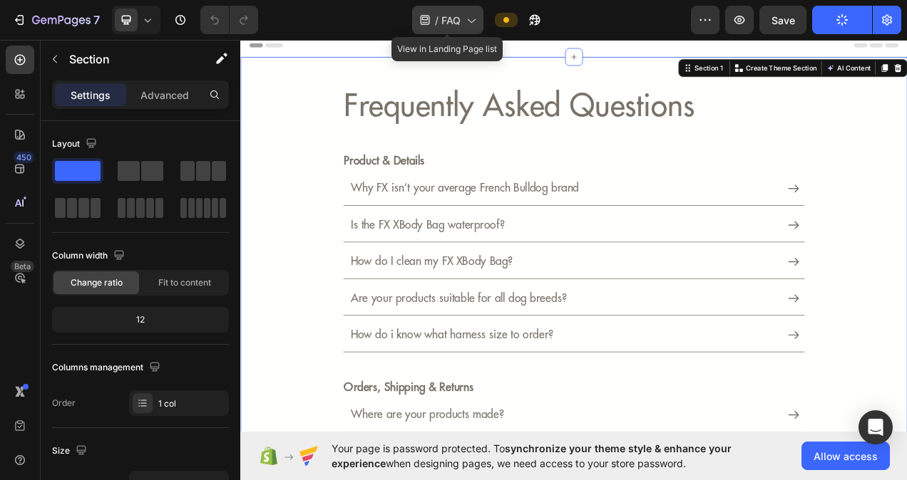 The width and height of the screenshot is (907, 480). Describe the element at coordinates (184, 163) in the screenshot. I see `strong: Product & Details` at that location.